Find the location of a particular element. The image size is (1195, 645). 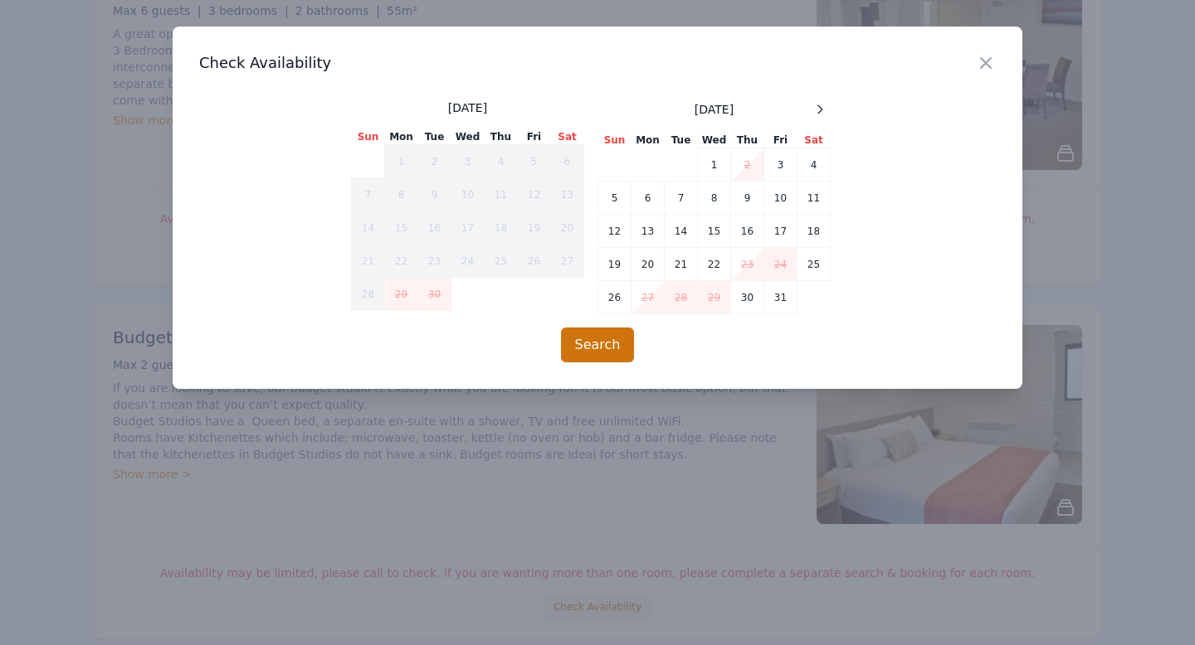

h3: Check Availability is located at coordinates (597, 63).